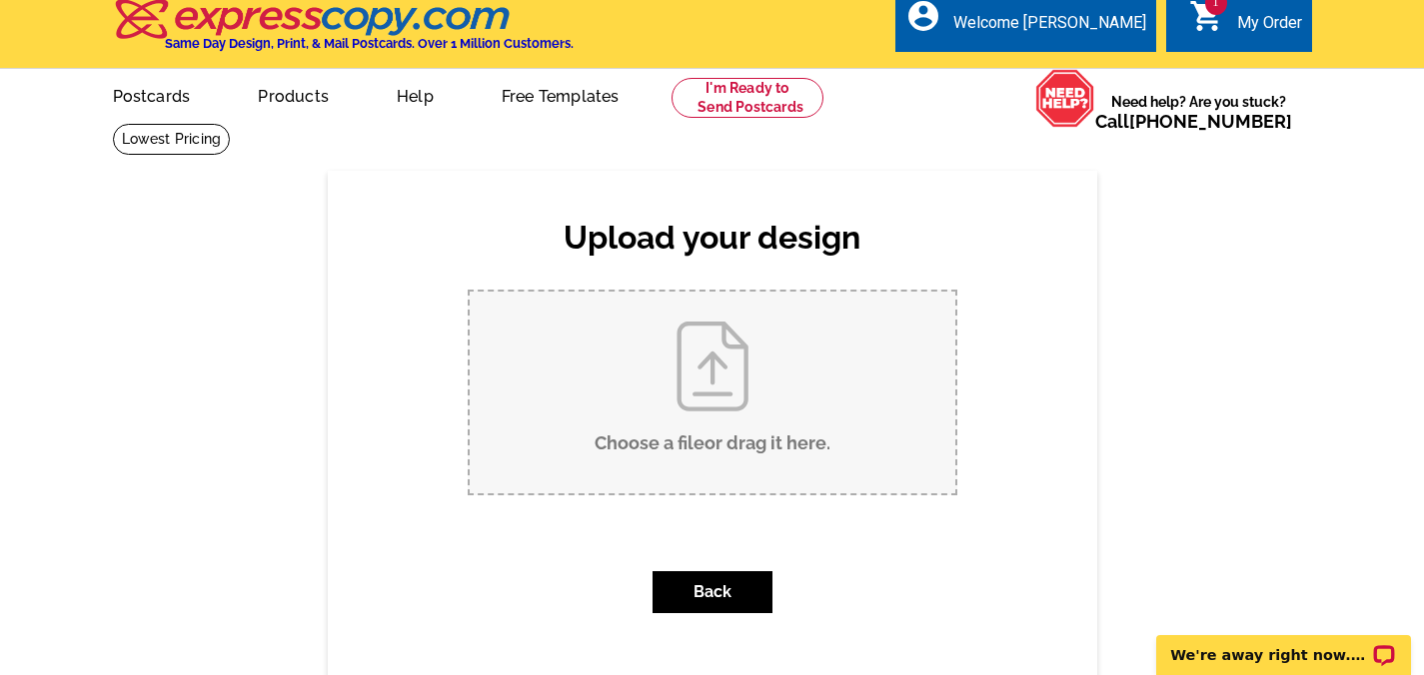 This screenshot has width=1424, height=675. I want to click on a: Help, so click(415, 94).